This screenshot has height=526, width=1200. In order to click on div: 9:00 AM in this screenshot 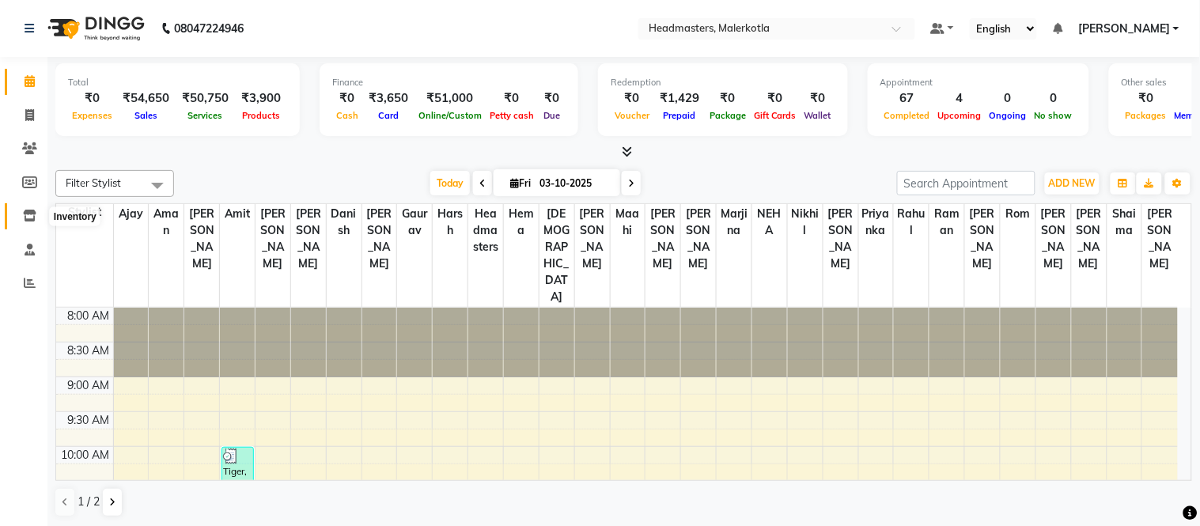, I will do `click(89, 385)`.